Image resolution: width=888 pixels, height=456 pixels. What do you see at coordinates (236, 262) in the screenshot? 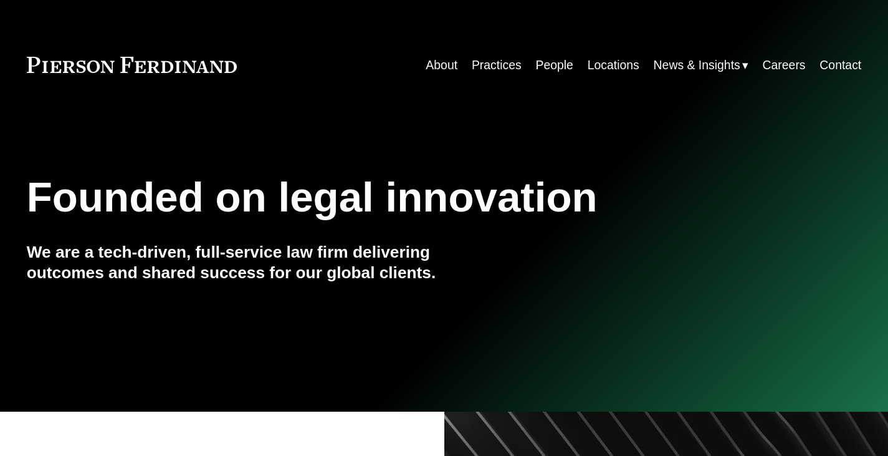
I see `h4: We are a tech-driven, full-service law firm delivering outcomes and shared success for our global...` at bounding box center [236, 262].